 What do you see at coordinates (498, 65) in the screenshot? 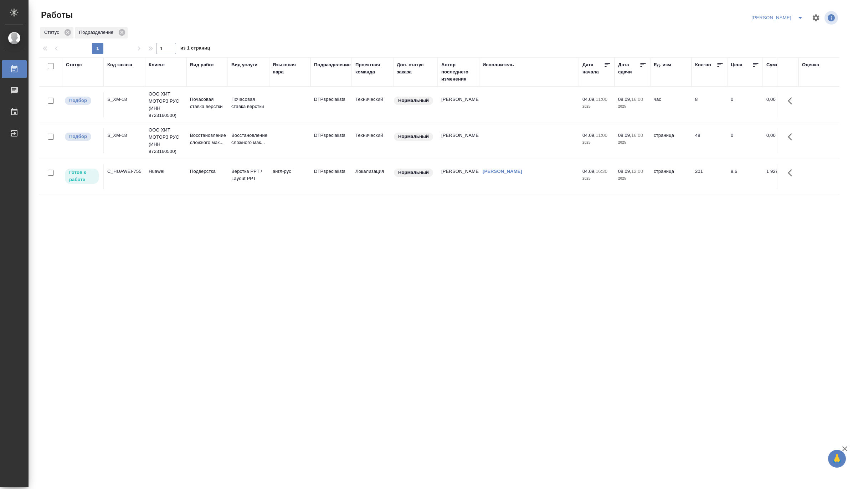
I see `div: Исполнитель` at bounding box center [498, 65].